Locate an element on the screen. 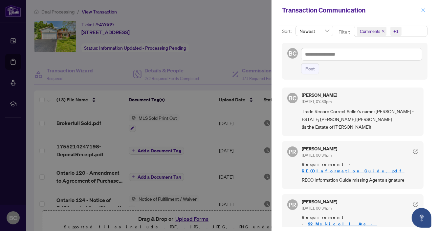  a: RECO_Information_Guide.pdf is located at coordinates (353, 171).